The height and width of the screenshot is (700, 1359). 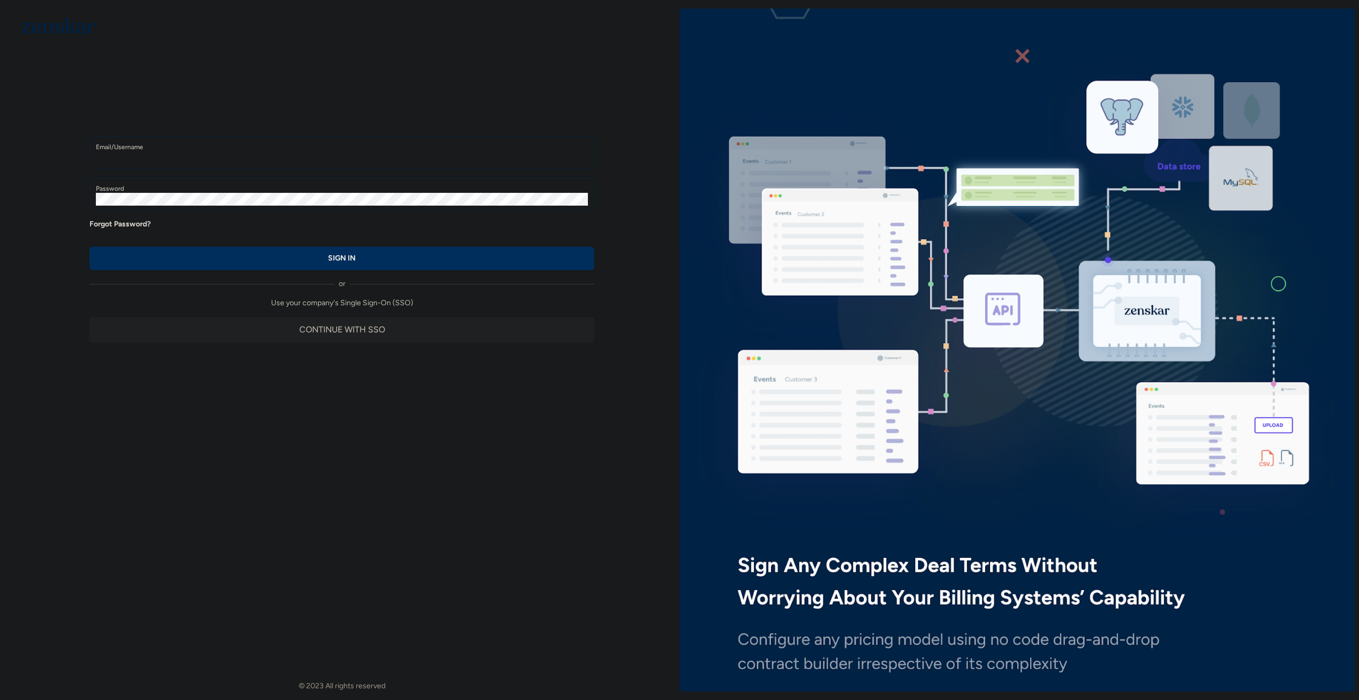 I want to click on p: SIGN IN, so click(x=342, y=258).